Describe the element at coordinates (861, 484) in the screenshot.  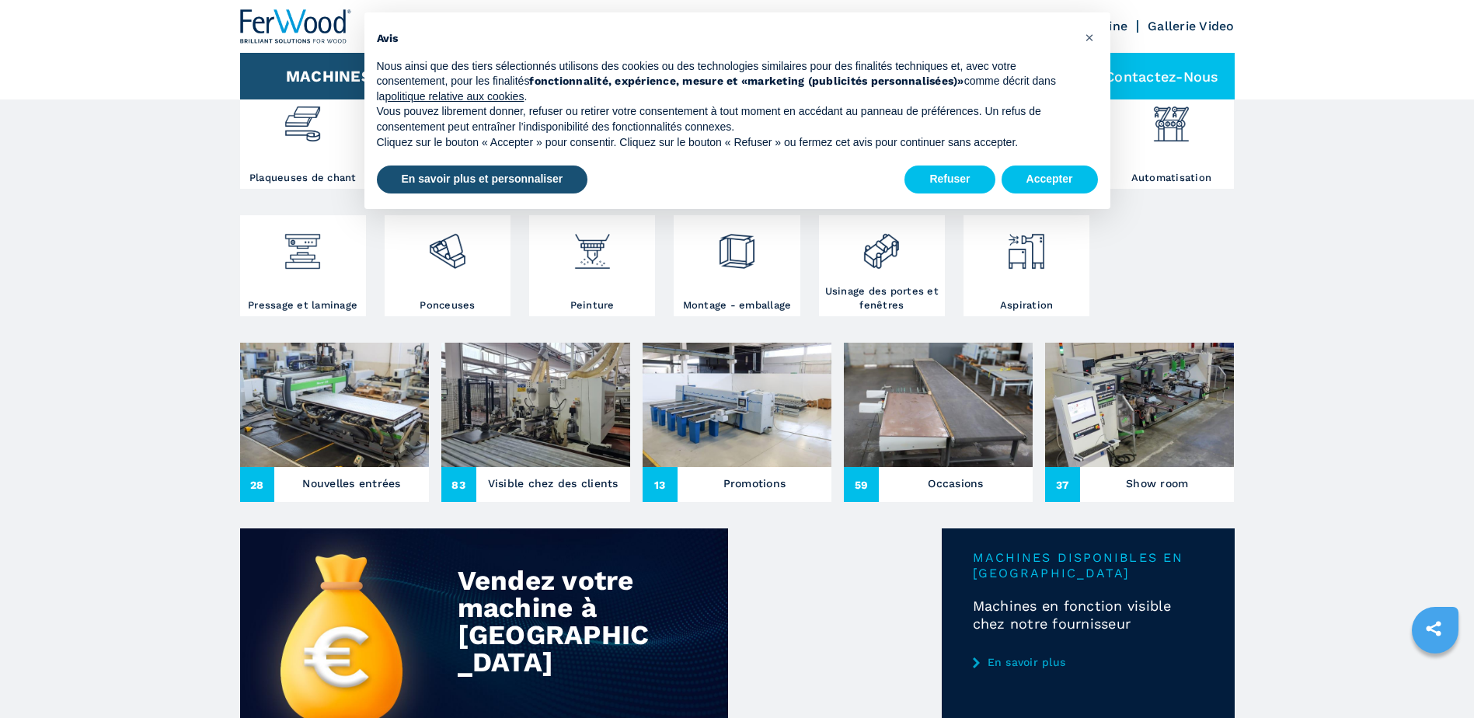
I see `span: 59` at that location.